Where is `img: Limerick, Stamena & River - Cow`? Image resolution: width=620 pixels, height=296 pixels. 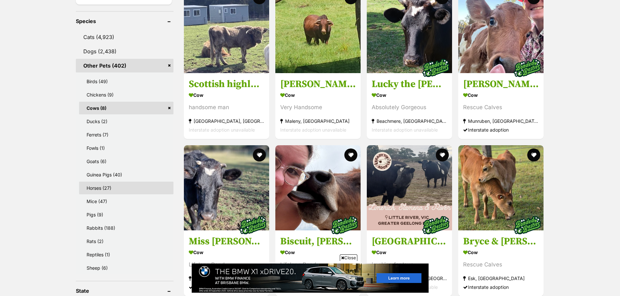
img: Limerick, Stamena & River - Cow is located at coordinates (409, 188).